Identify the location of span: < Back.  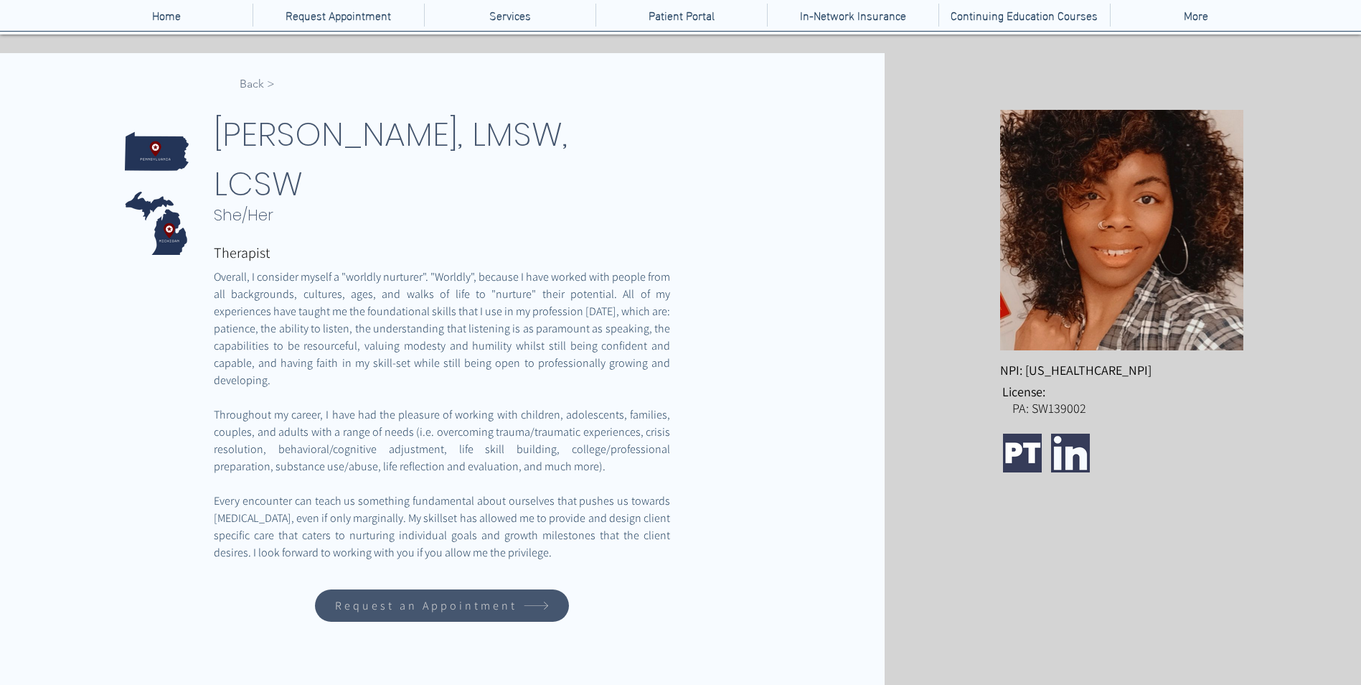
(257, 84).